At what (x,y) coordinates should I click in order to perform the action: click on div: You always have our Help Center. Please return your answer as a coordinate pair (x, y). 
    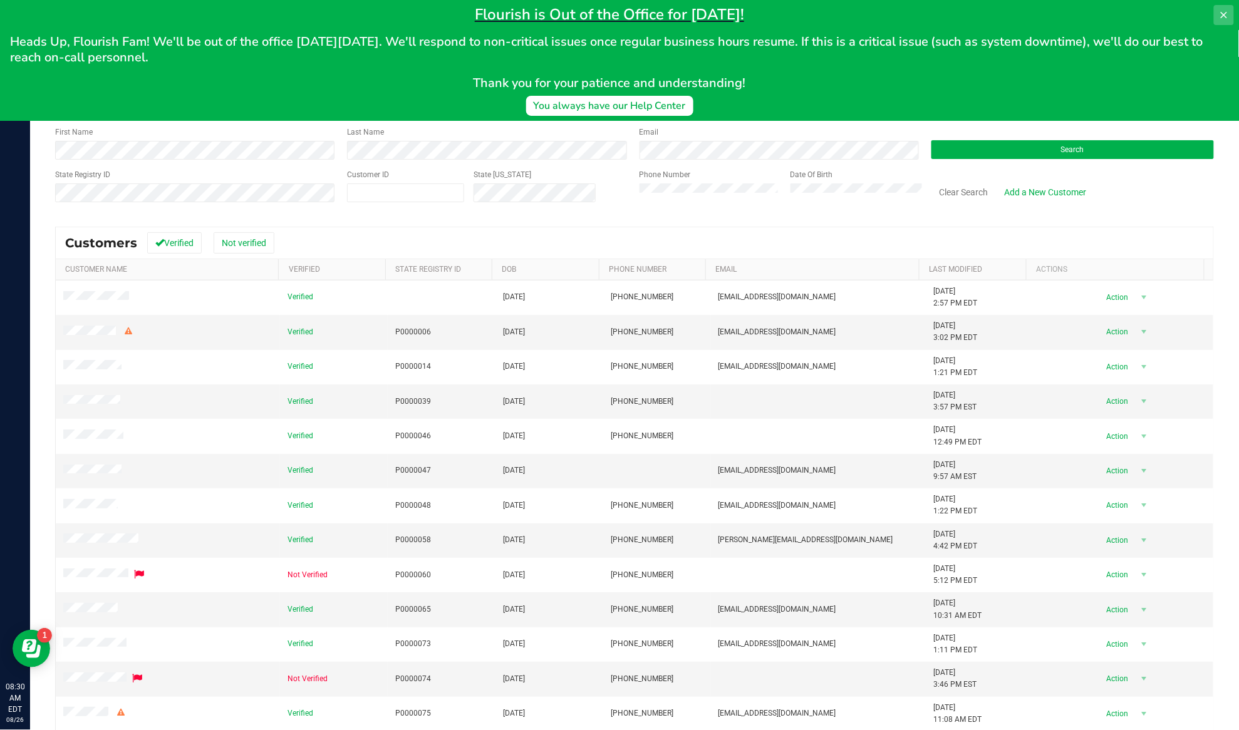
    Looking at the image, I should click on (610, 106).